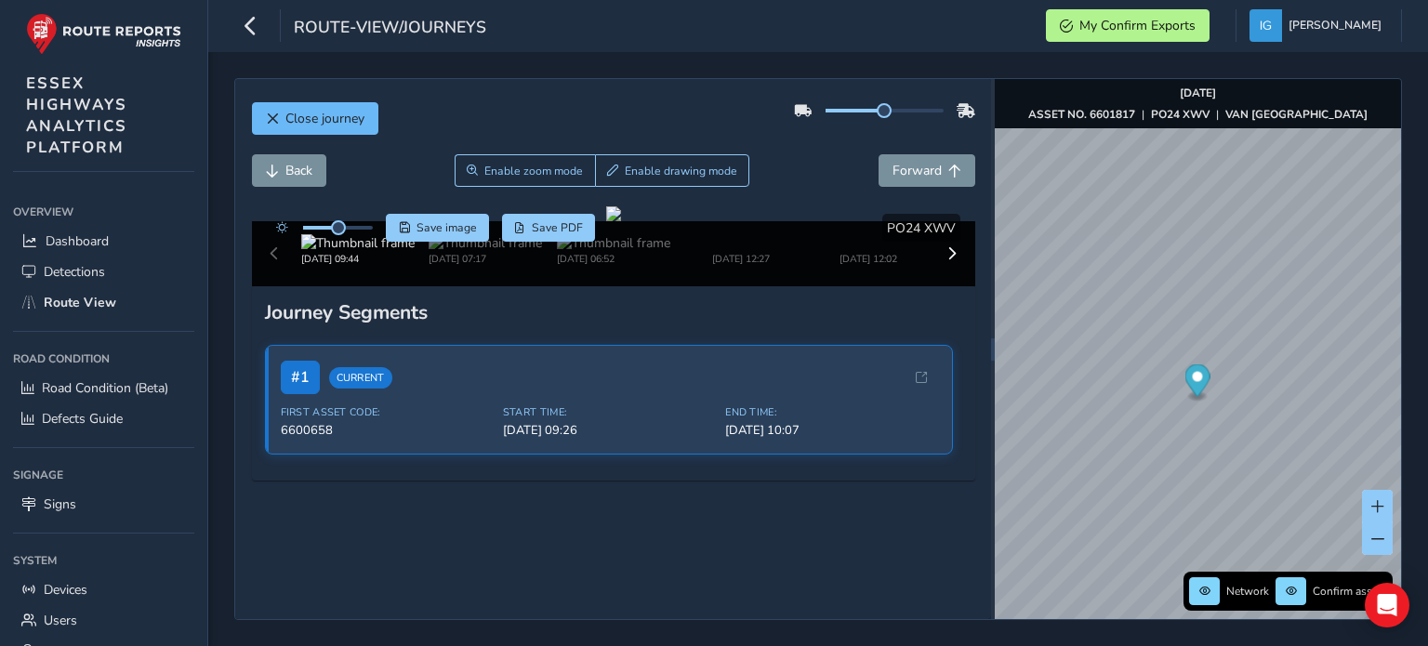 The image size is (1428, 646). What do you see at coordinates (1137, 25) in the screenshot?
I see `span: My Confirm Exports` at bounding box center [1137, 25].